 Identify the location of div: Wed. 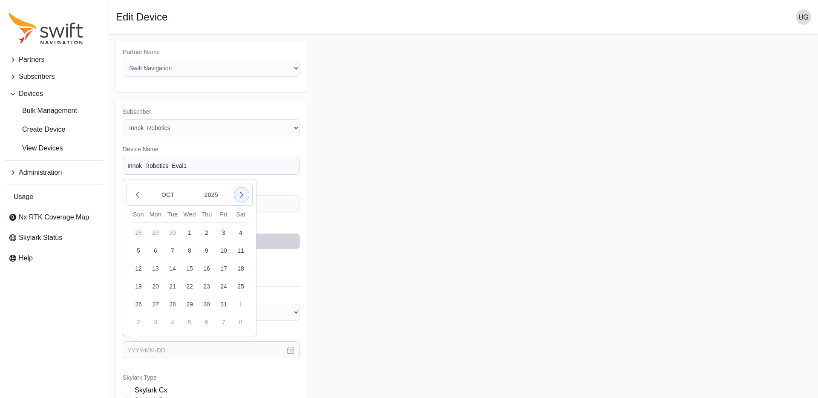
(190, 214).